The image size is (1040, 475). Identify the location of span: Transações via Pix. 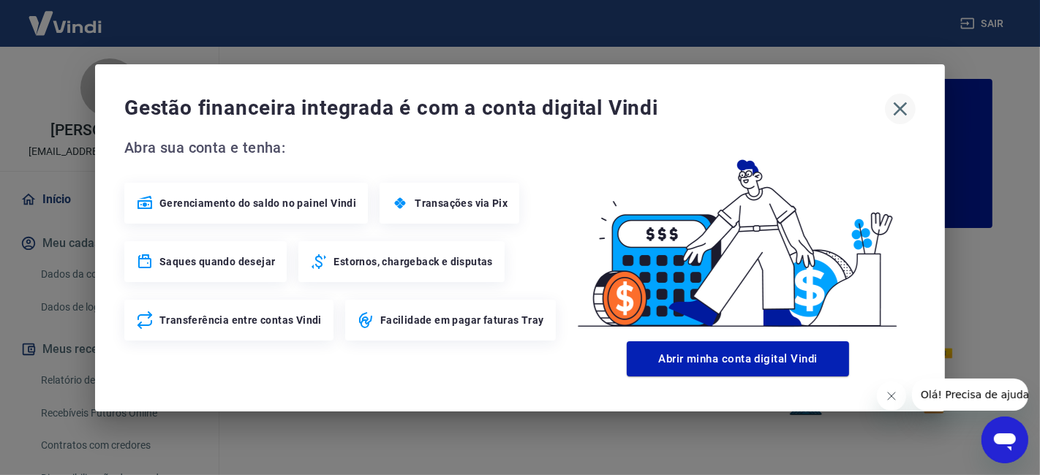
(461, 203).